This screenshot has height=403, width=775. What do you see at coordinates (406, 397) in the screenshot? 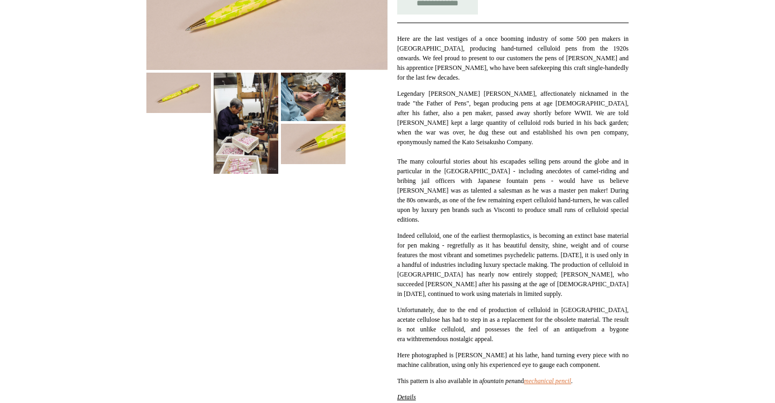
I see `span: Details` at bounding box center [406, 397].